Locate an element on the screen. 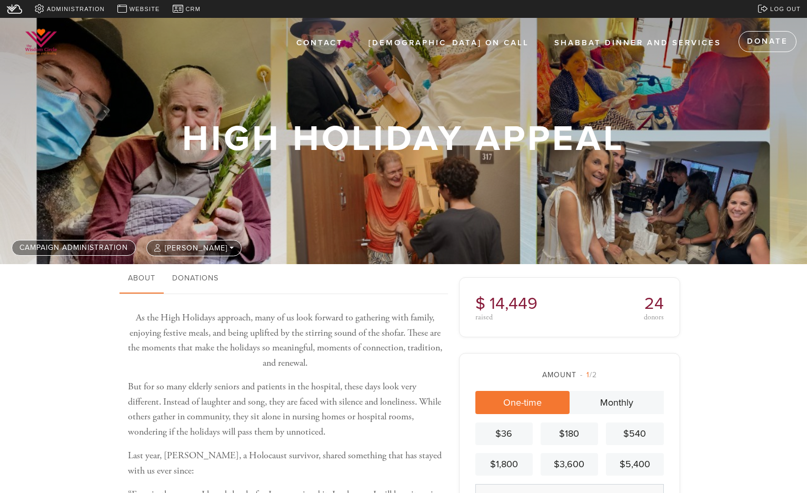  div: $180 is located at coordinates (569, 434).